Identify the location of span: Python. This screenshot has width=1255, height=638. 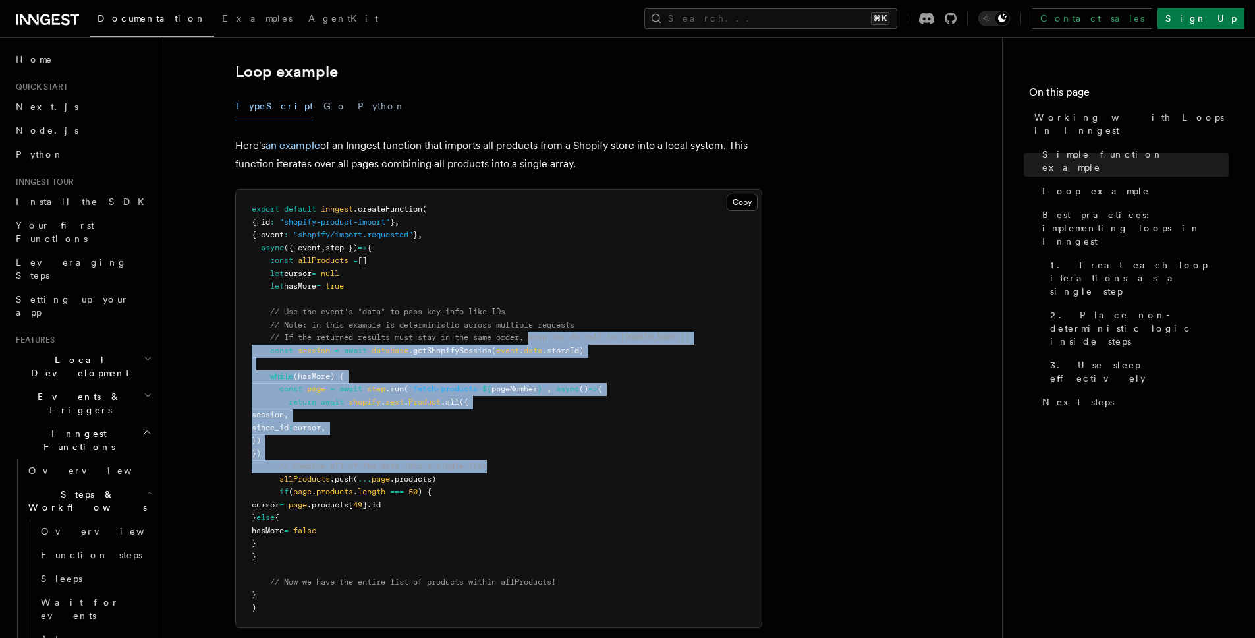
(40, 154).